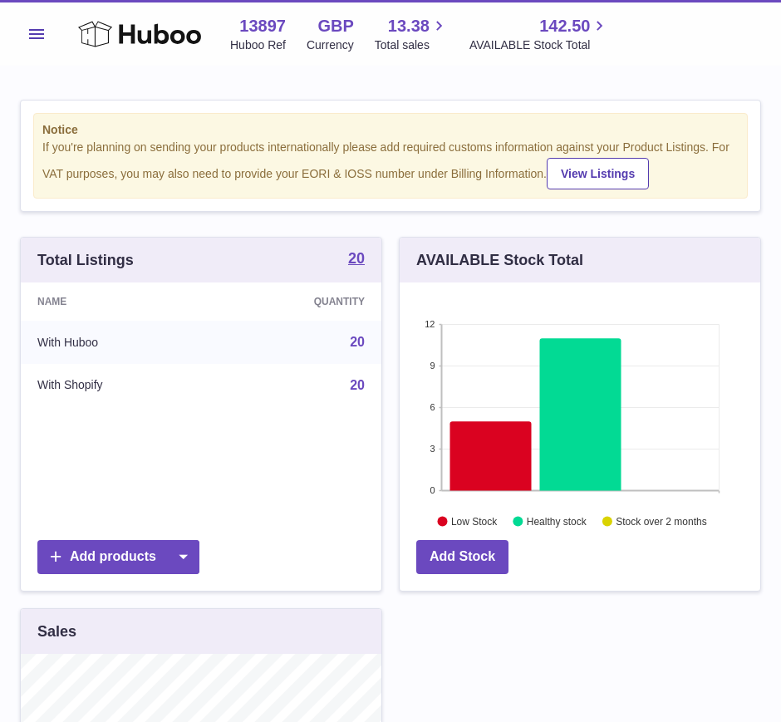 This screenshot has height=722, width=781. I want to click on text: Low Stock, so click(474, 522).